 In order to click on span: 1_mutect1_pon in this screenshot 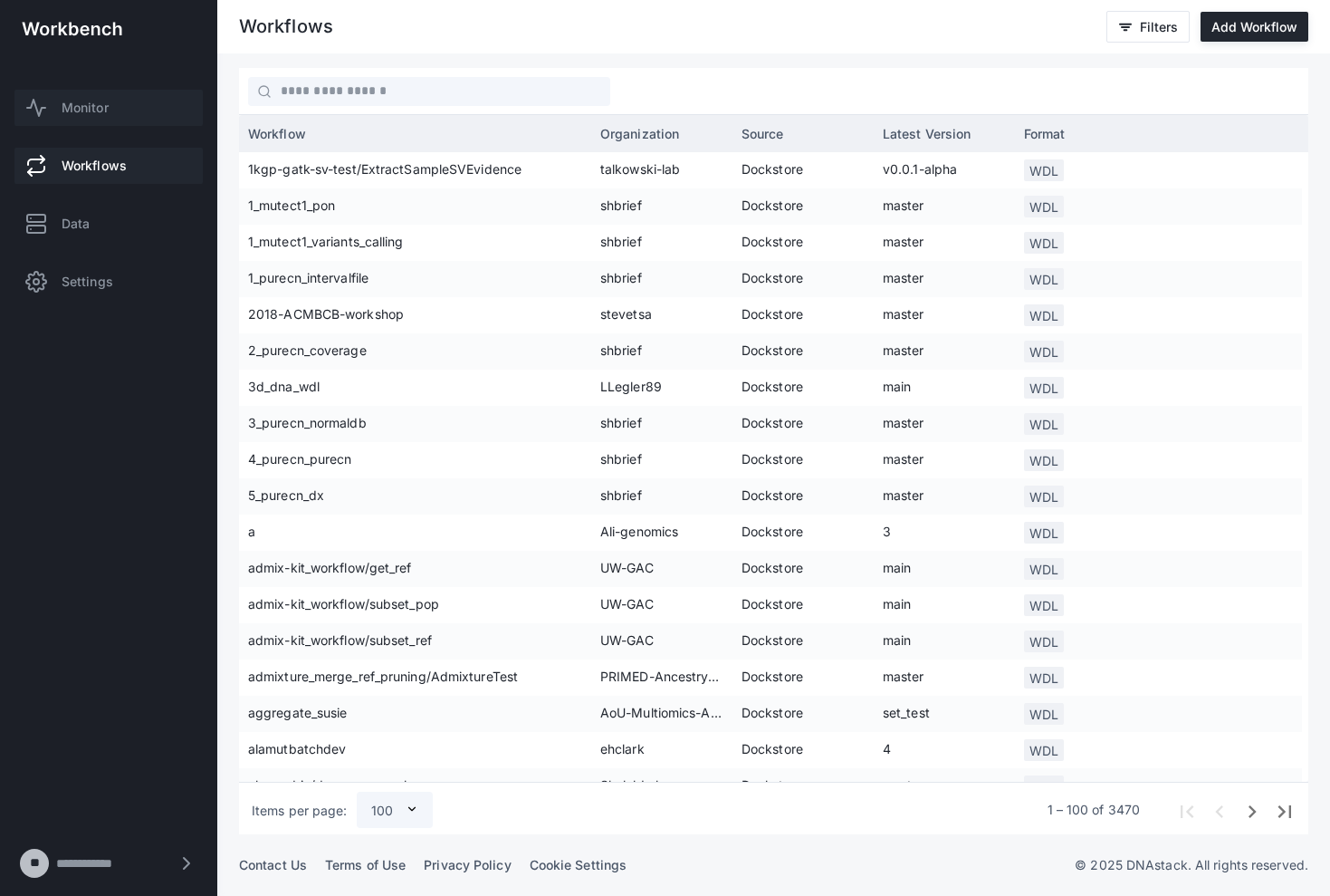, I will do `click(415, 206)`.